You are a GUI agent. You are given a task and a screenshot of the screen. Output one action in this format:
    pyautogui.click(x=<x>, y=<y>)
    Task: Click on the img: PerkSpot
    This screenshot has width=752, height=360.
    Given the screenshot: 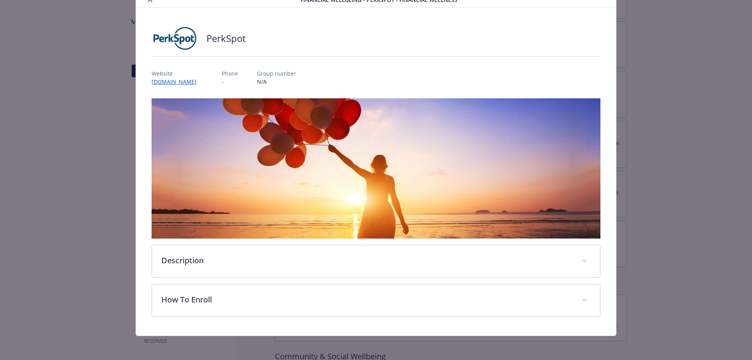 What is the action you would take?
    pyautogui.click(x=175, y=38)
    